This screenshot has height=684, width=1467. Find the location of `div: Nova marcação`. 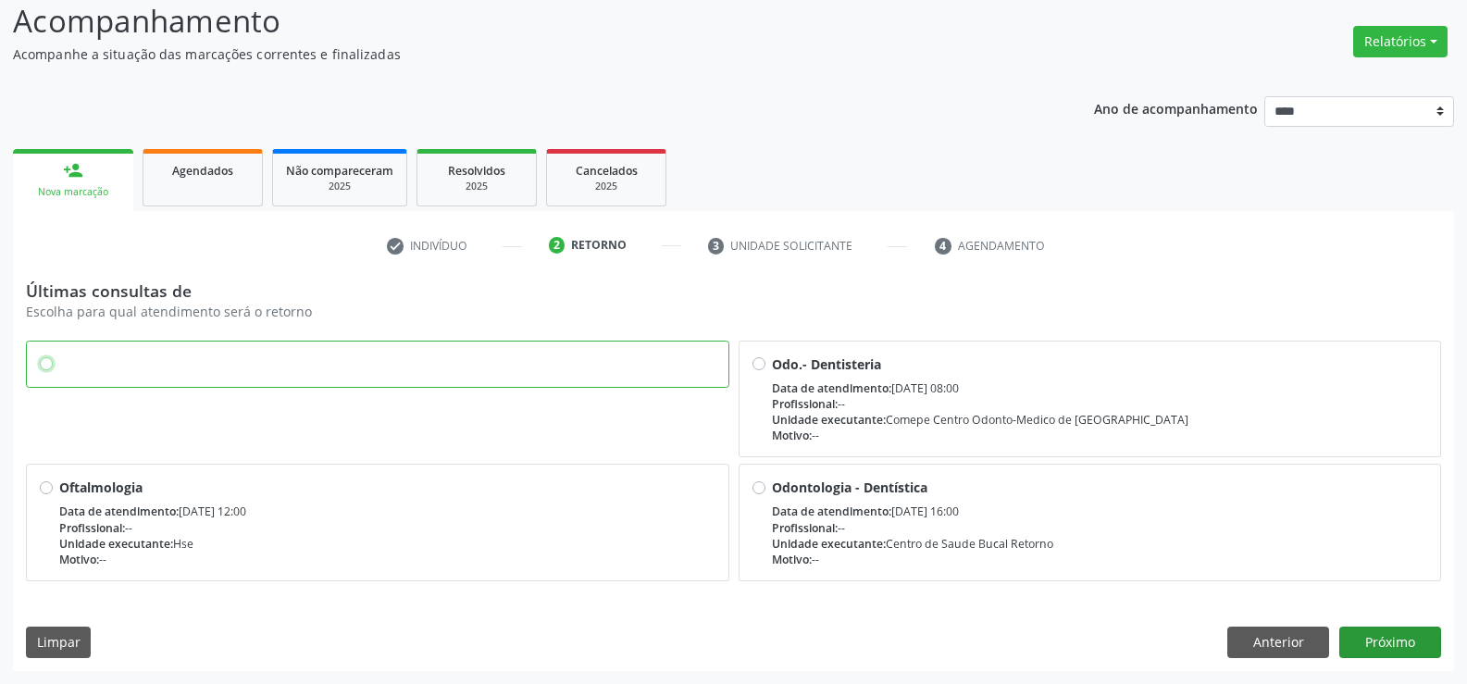

div: Nova marcação is located at coordinates (73, 192).